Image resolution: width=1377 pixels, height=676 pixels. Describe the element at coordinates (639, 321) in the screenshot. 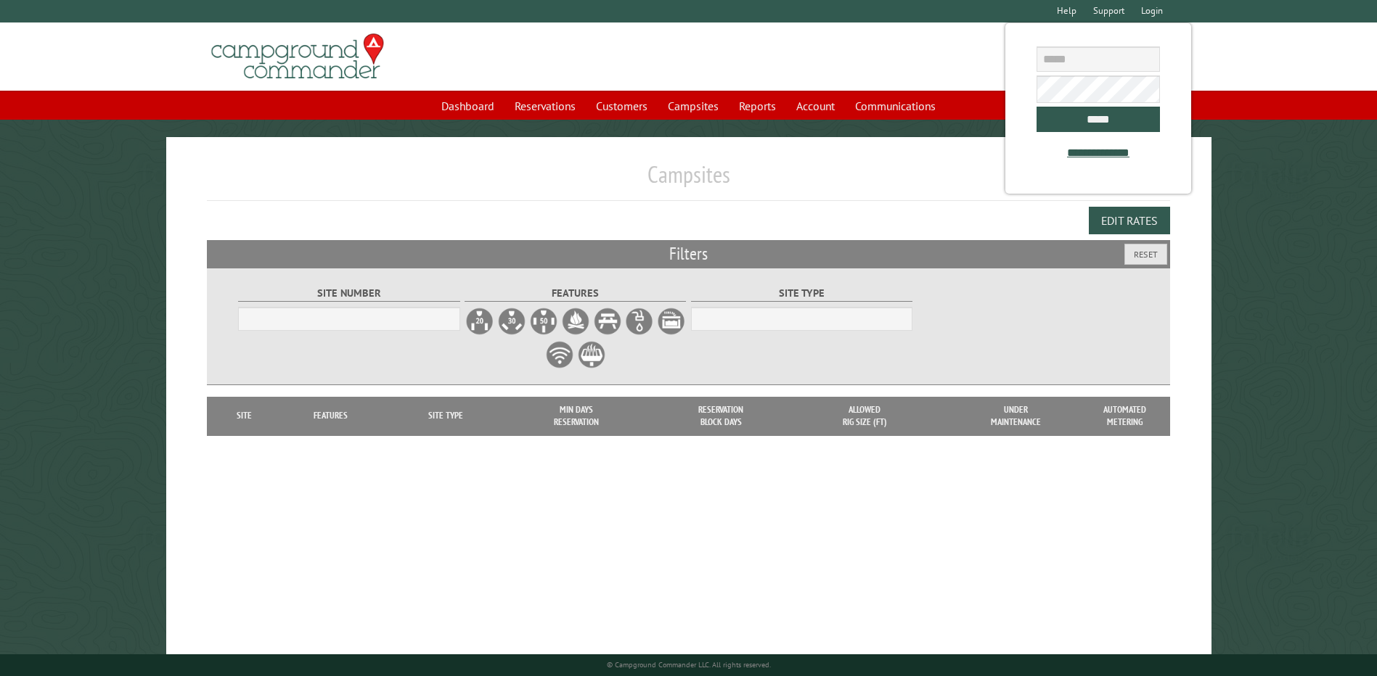

I see `label: Water Hookup` at that location.